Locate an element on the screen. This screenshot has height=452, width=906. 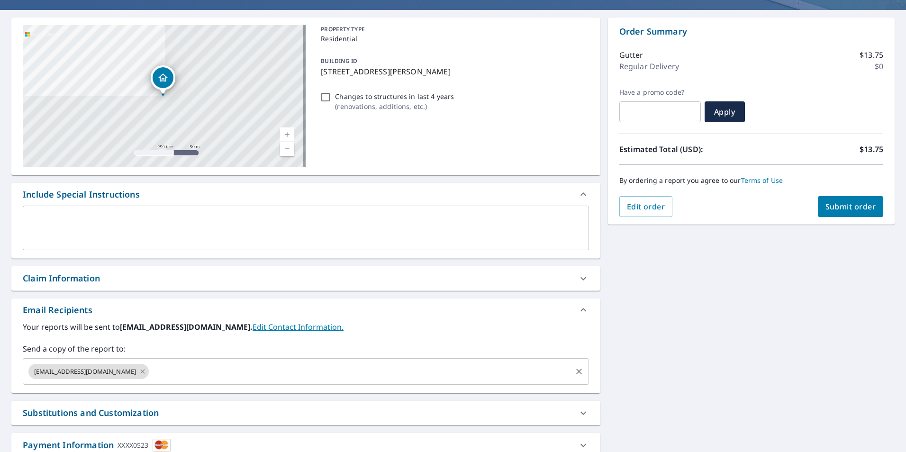
a: Current Level 17, Zoom In is located at coordinates (287, 135).